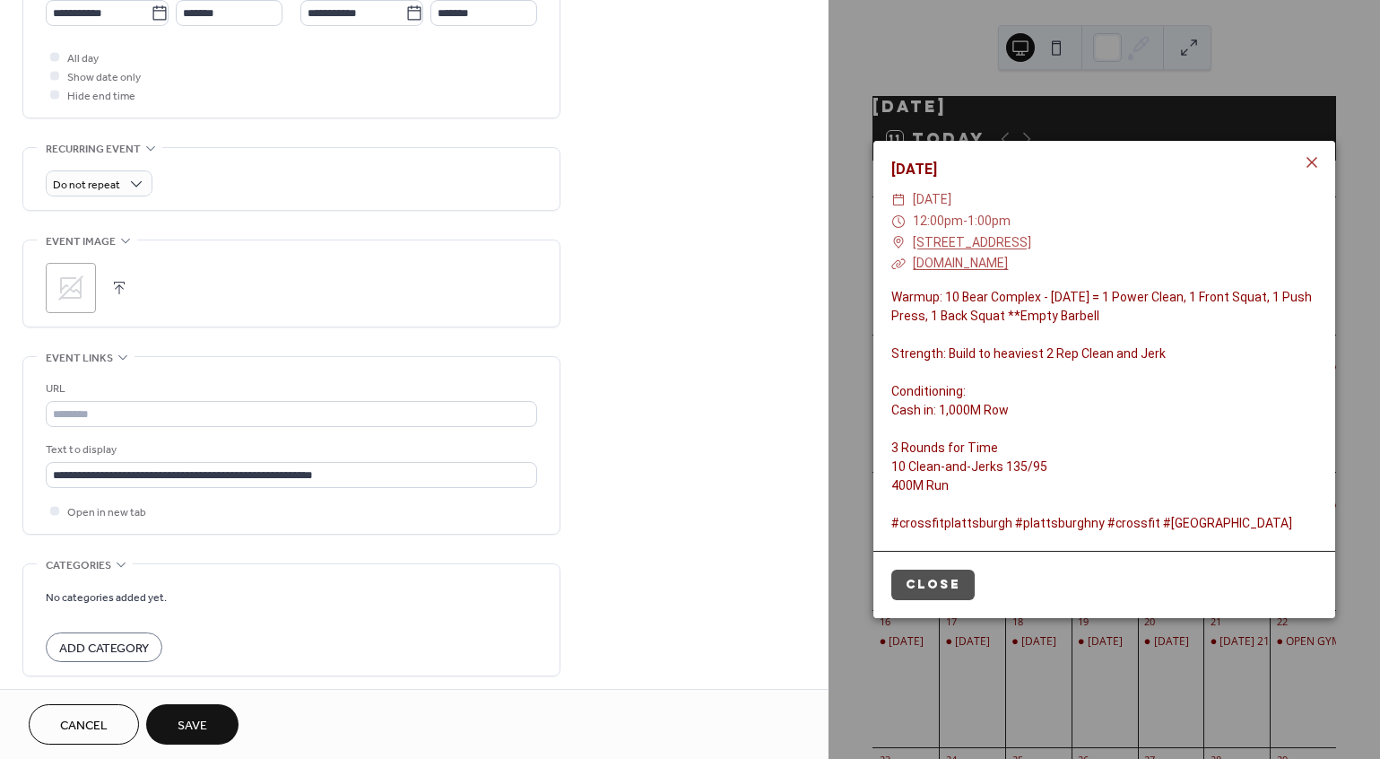  What do you see at coordinates (79, 358) in the screenshot?
I see `span: Event links` at bounding box center [79, 358].